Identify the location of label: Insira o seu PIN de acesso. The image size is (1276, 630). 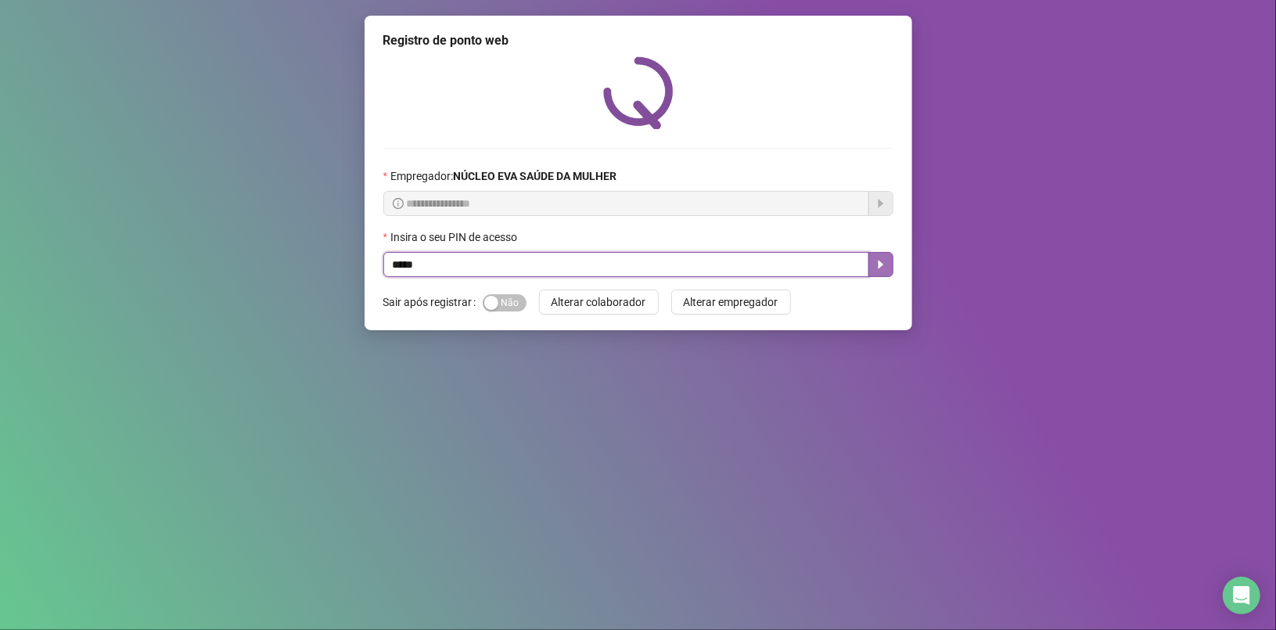
(455, 237).